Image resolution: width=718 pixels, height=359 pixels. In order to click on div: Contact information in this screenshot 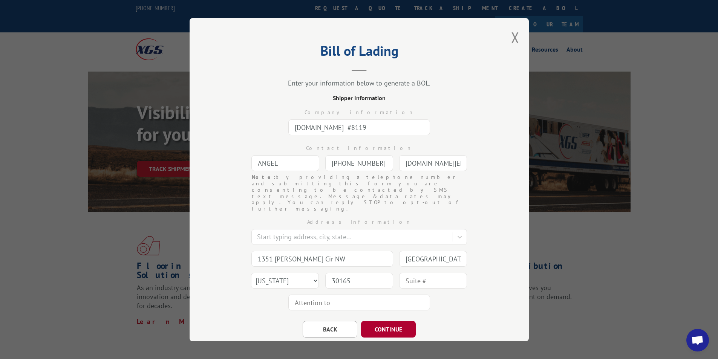, I will do `click(359, 148)`.